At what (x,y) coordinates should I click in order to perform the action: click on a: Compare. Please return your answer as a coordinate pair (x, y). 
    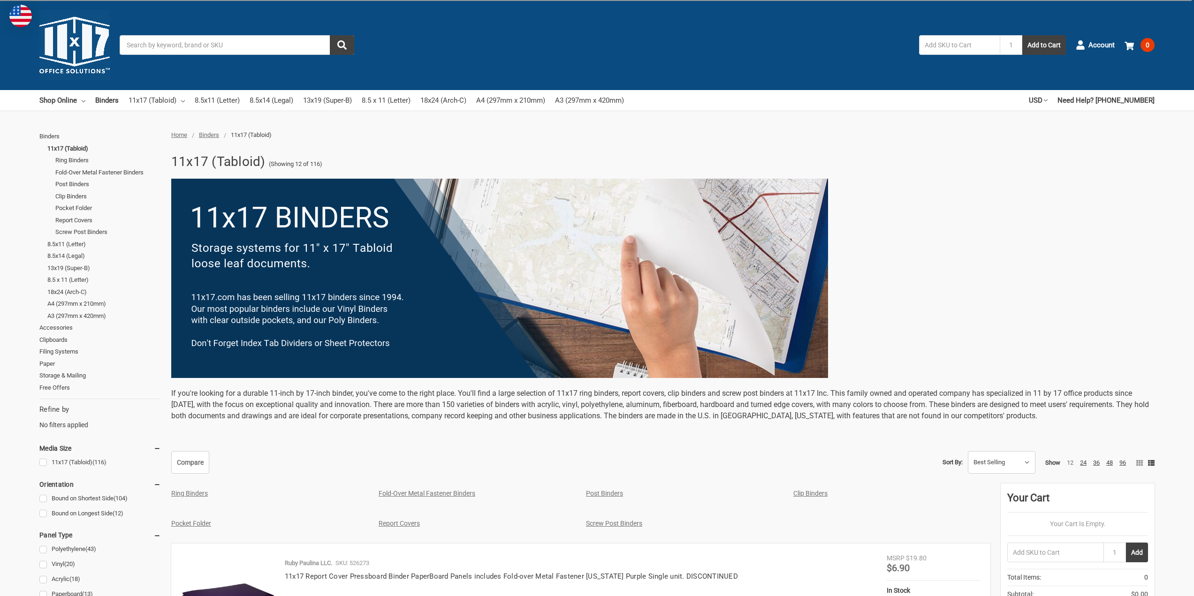
    Looking at the image, I should click on (190, 463).